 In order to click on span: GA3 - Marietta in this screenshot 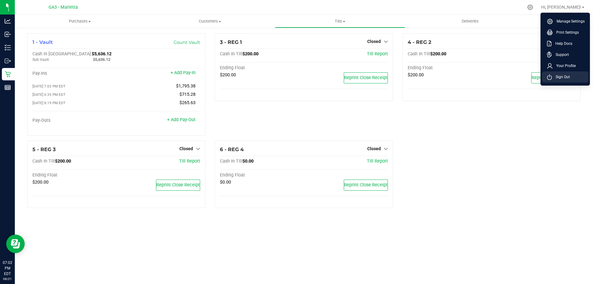, I will do `click(63, 7)`.